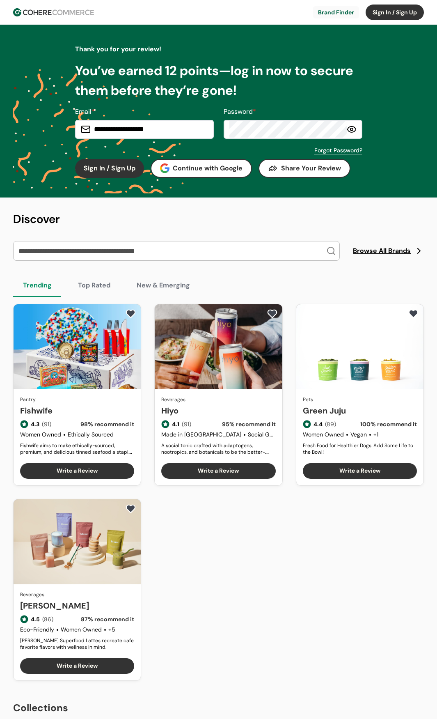  What do you see at coordinates (238, 111) in the screenshot?
I see `span: Password` at bounding box center [238, 111].